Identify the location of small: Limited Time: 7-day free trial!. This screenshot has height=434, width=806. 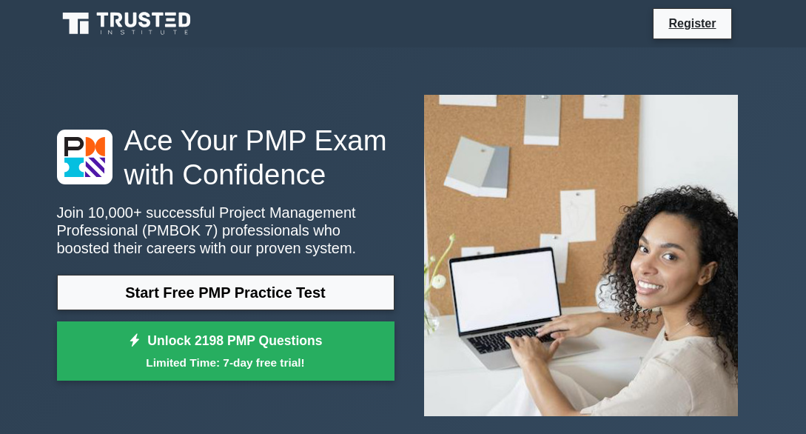
(226, 362).